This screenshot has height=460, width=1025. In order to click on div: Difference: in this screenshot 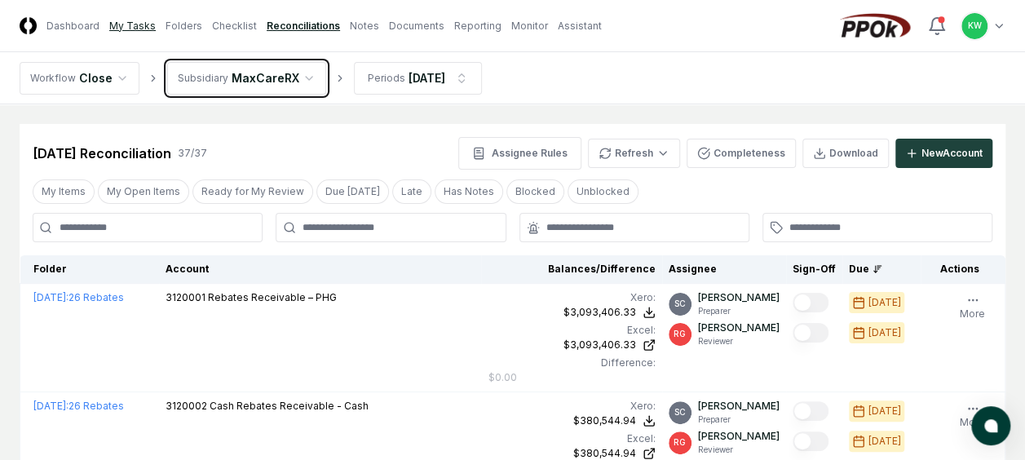, I will do `click(571, 363)`.